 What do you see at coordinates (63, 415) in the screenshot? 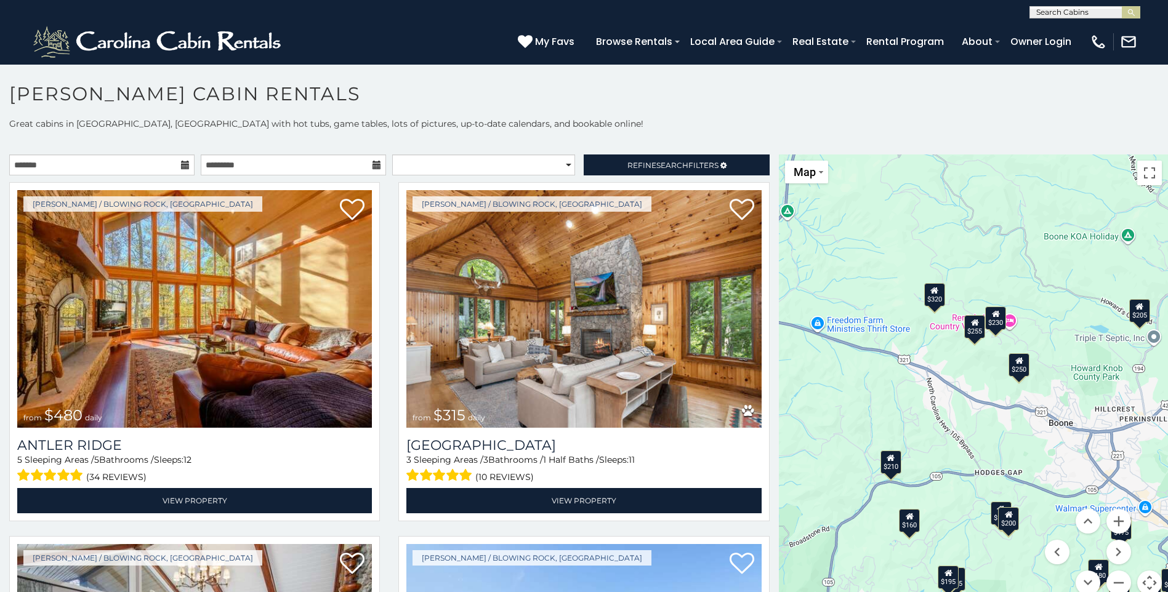
I see `span: $480` at bounding box center [63, 415].